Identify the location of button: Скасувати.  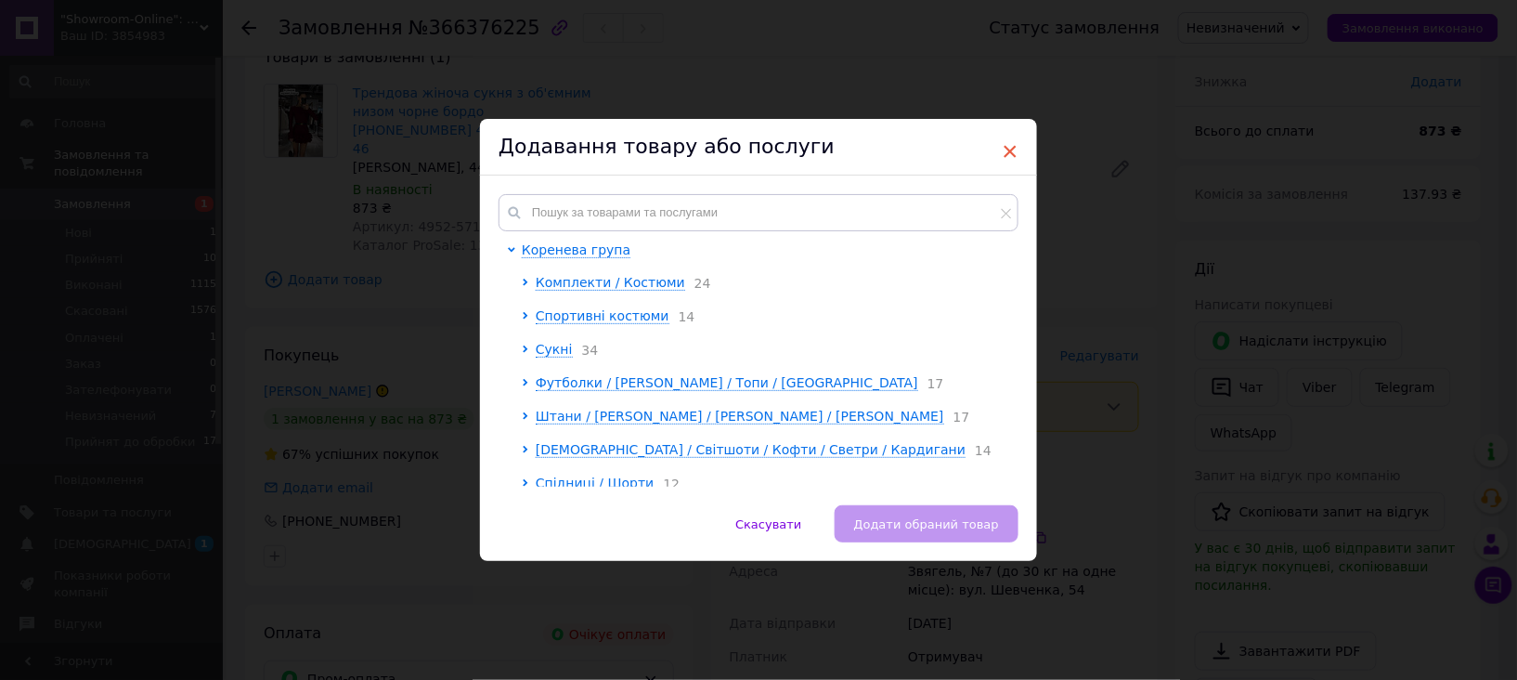
(768, 524).